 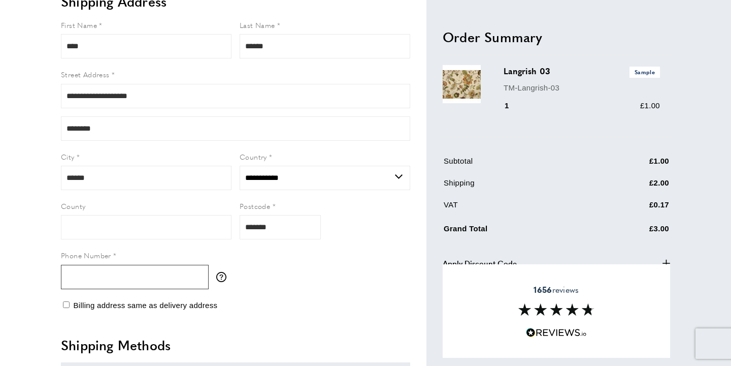 What do you see at coordinates (257, 25) in the screenshot?
I see `span: Last Name` at bounding box center [257, 25].